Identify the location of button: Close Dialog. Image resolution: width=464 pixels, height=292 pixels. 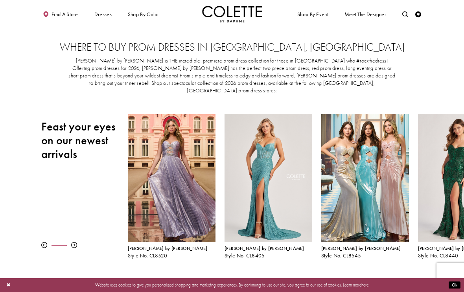
(8, 285).